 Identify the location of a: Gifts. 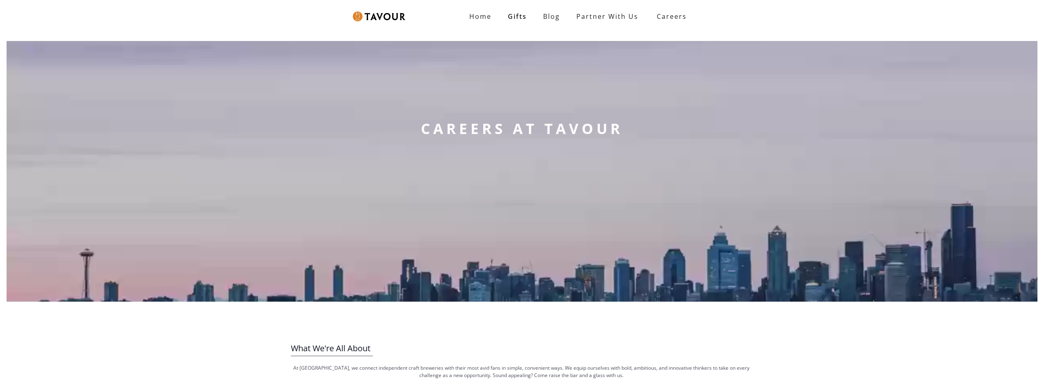
(517, 16).